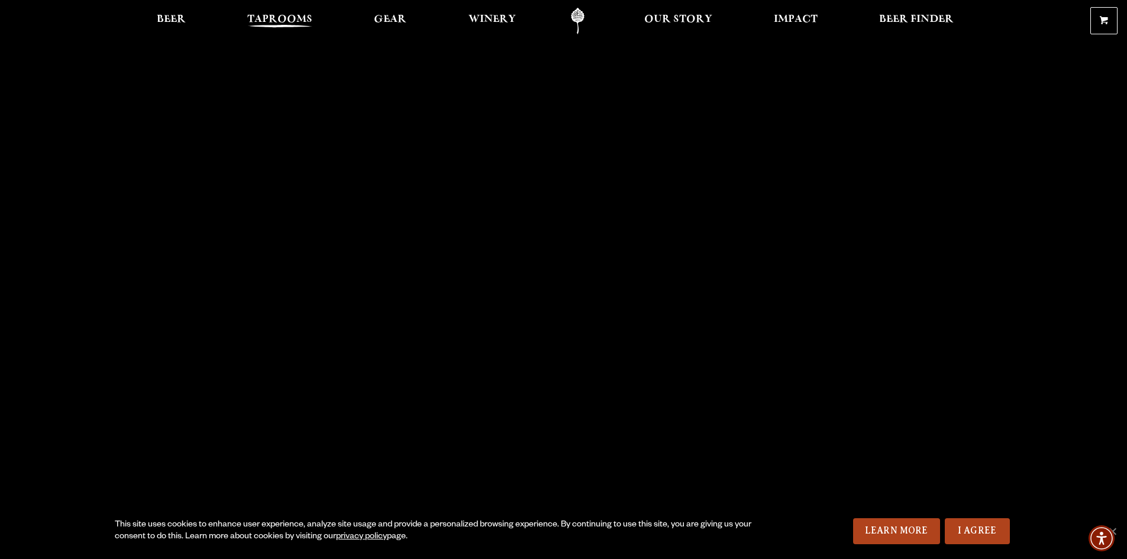 Image resolution: width=1127 pixels, height=559 pixels. Describe the element at coordinates (796, 21) in the screenshot. I see `a: Impact` at that location.